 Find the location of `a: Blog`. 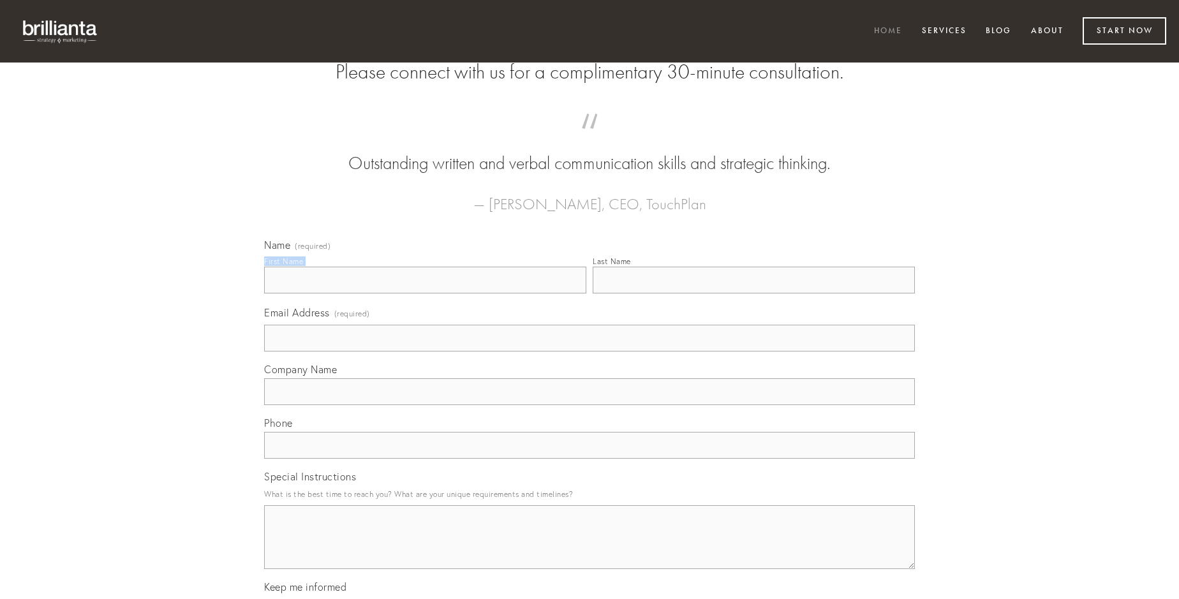

a: Blog is located at coordinates (998, 31).